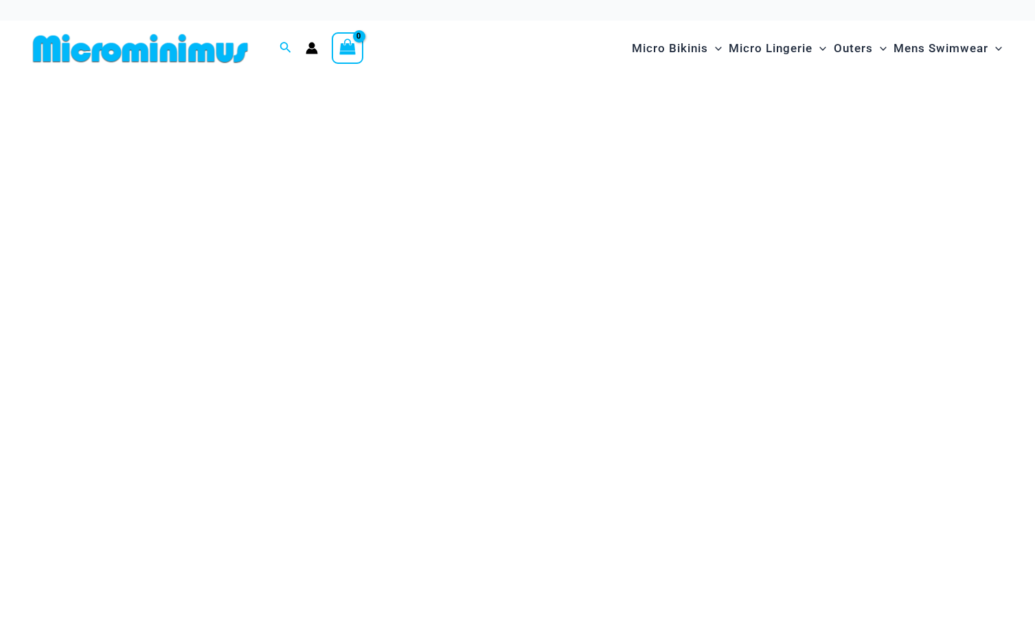  I want to click on span: Mens Swimwear, so click(941, 48).